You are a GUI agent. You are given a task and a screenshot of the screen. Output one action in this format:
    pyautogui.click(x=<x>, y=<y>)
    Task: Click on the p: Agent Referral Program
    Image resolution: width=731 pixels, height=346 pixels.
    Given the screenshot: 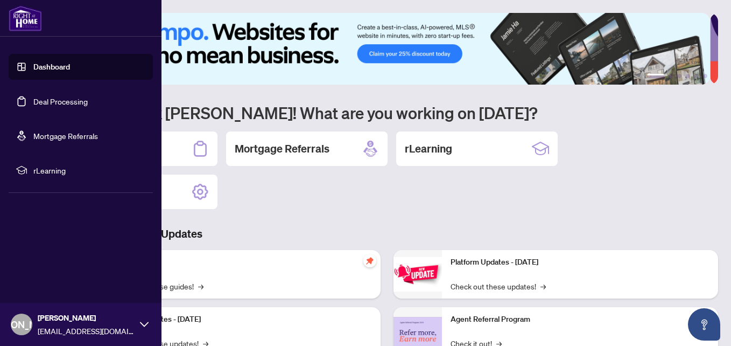 What is the action you would take?
    pyautogui.click(x=580, y=319)
    